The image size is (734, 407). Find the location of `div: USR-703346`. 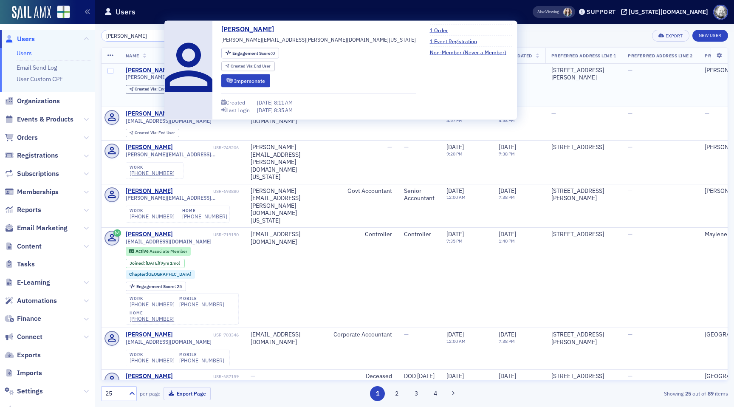

div: USR-703346 is located at coordinates (206, 334).